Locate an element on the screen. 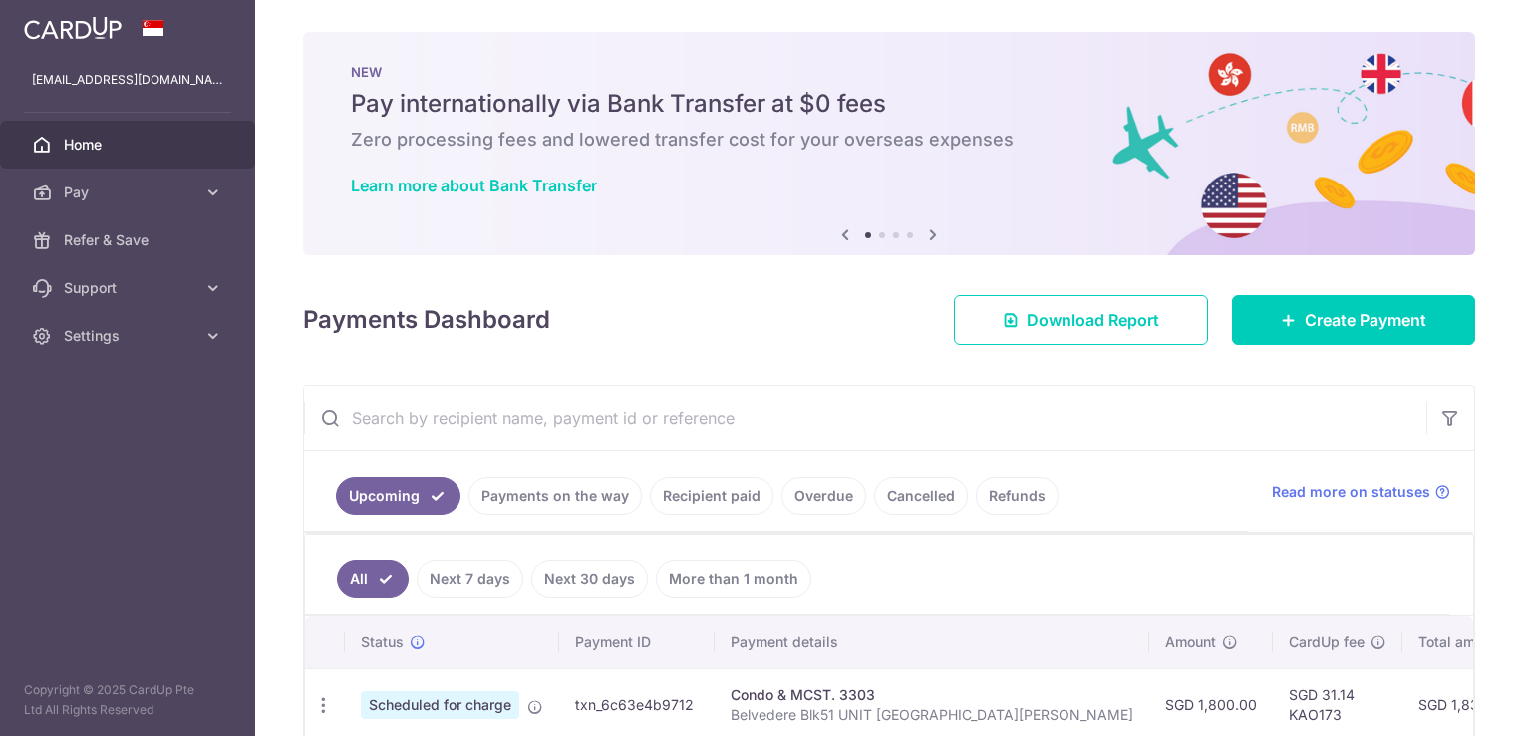  a: Payments on the way is located at coordinates (555, 496).